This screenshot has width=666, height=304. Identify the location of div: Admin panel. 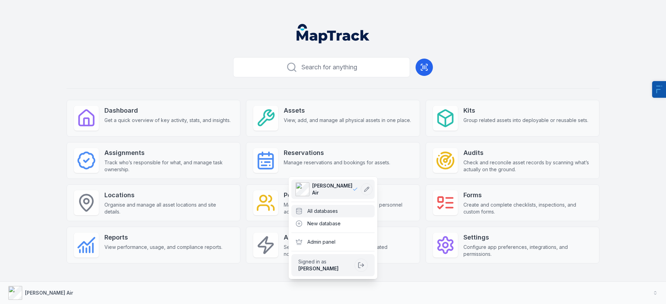
(333, 242).